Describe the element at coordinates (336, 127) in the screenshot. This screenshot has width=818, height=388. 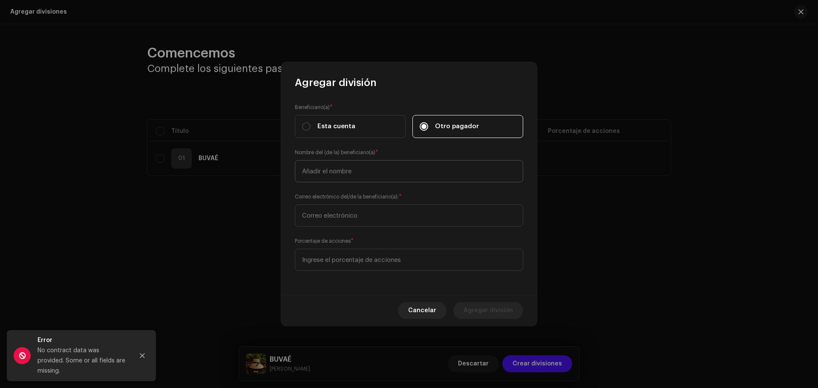
I see `span: Esta cuenta` at that location.